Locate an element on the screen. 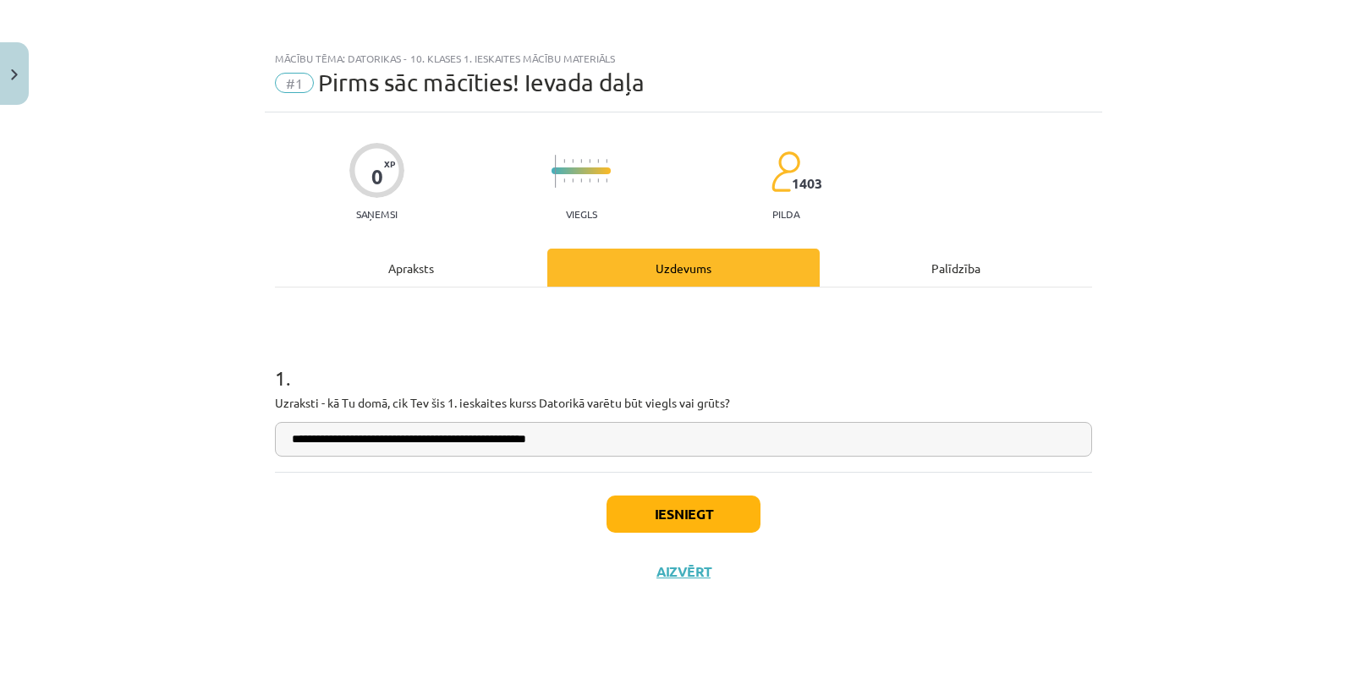 The height and width of the screenshot is (679, 1367). img: students-c634bb4e5e11cddfef0936a35e636f08e4e9abd3cc4e673bd6f9a4125e45ecb1.svg is located at coordinates (785, 172).